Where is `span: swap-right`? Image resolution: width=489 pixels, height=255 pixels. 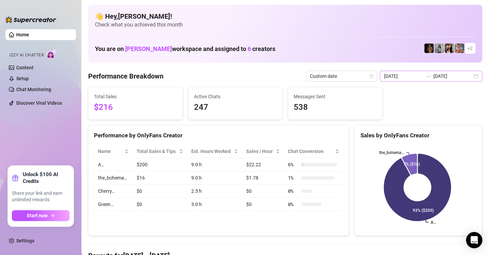
span: swap-right is located at coordinates (428, 76).